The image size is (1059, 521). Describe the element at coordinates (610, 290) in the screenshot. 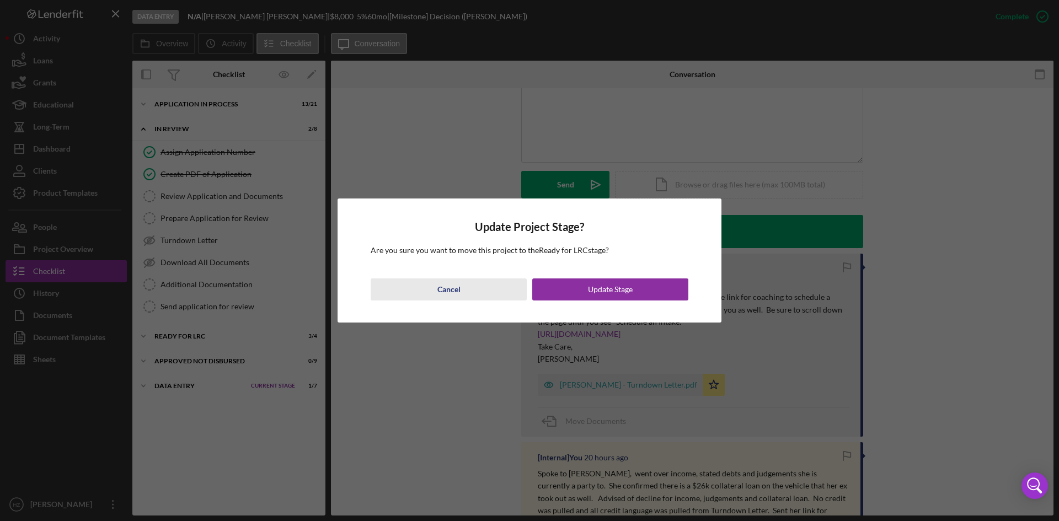

I see `button: Update Stage` at that location.